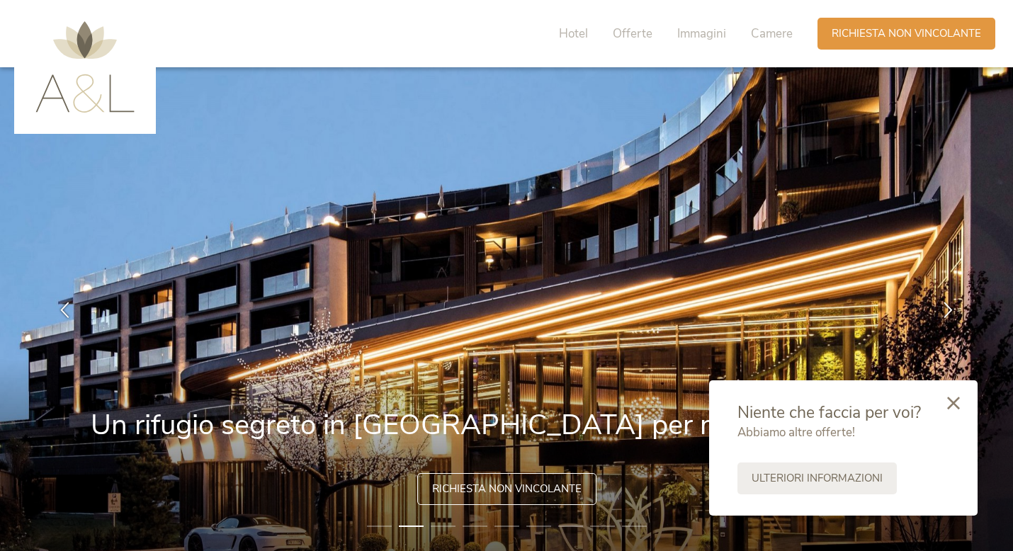  What do you see at coordinates (816, 478) in the screenshot?
I see `a: Ulteriori informazioni` at bounding box center [816, 478].